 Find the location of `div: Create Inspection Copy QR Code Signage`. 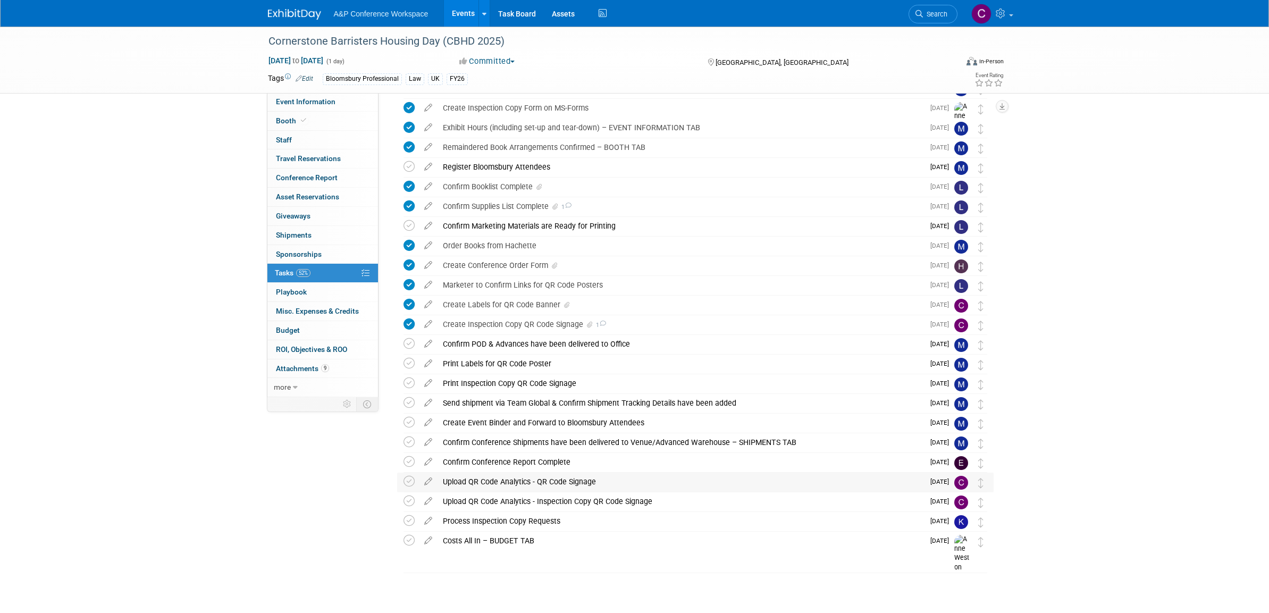

div: Create Inspection Copy QR Code Signage is located at coordinates (681, 324).